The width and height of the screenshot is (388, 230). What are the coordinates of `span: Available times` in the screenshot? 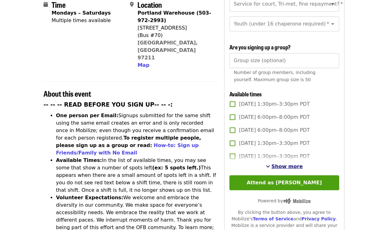 It's located at (246, 94).